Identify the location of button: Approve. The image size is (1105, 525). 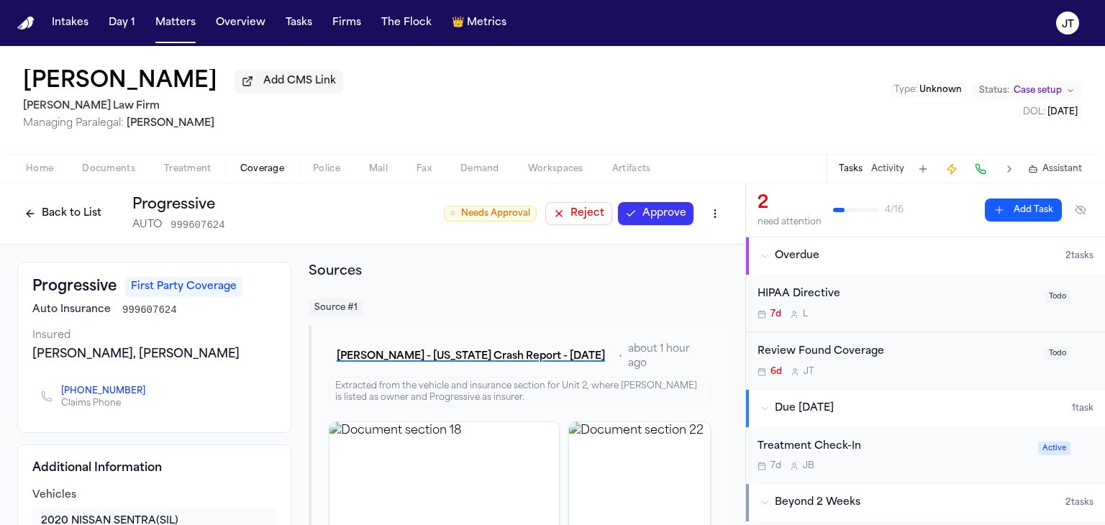
(655, 214).